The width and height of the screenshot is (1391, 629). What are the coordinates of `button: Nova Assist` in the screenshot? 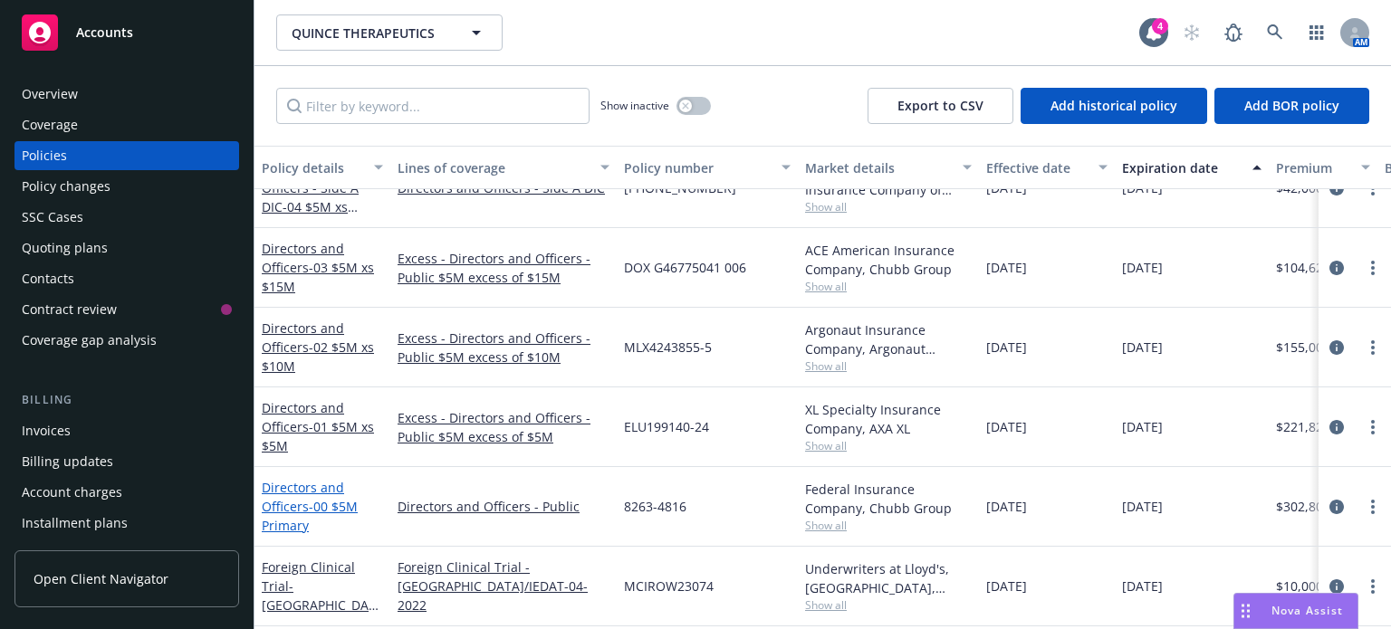 It's located at (1296, 611).